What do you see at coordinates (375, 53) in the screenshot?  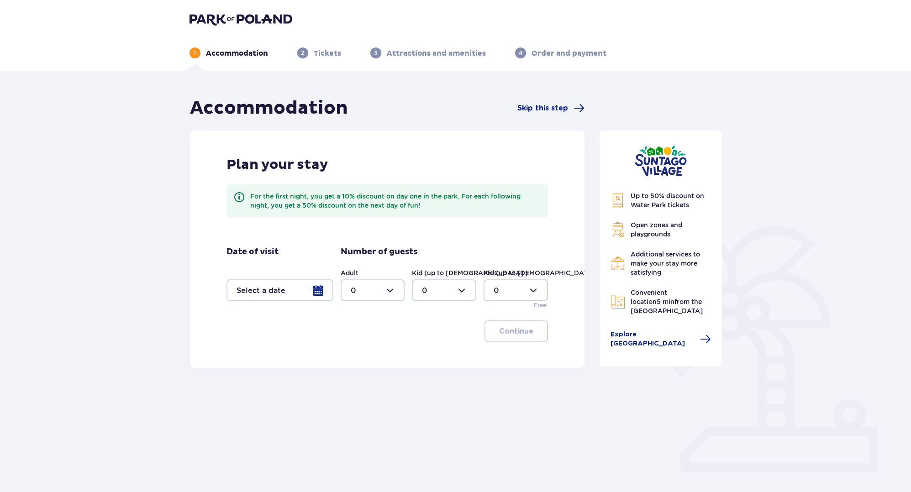 I see `p: 3` at bounding box center [375, 53].